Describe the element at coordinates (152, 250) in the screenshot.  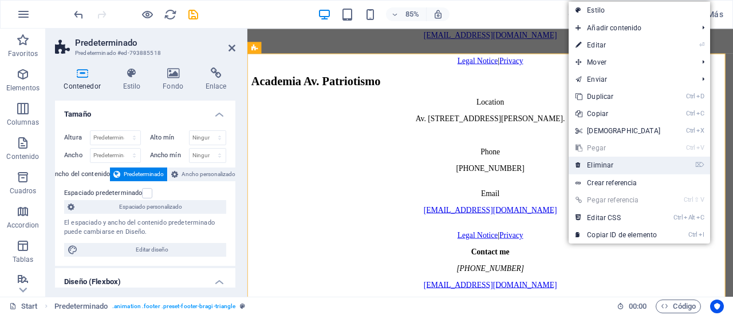
I see `span: Editar diseño` at that location.